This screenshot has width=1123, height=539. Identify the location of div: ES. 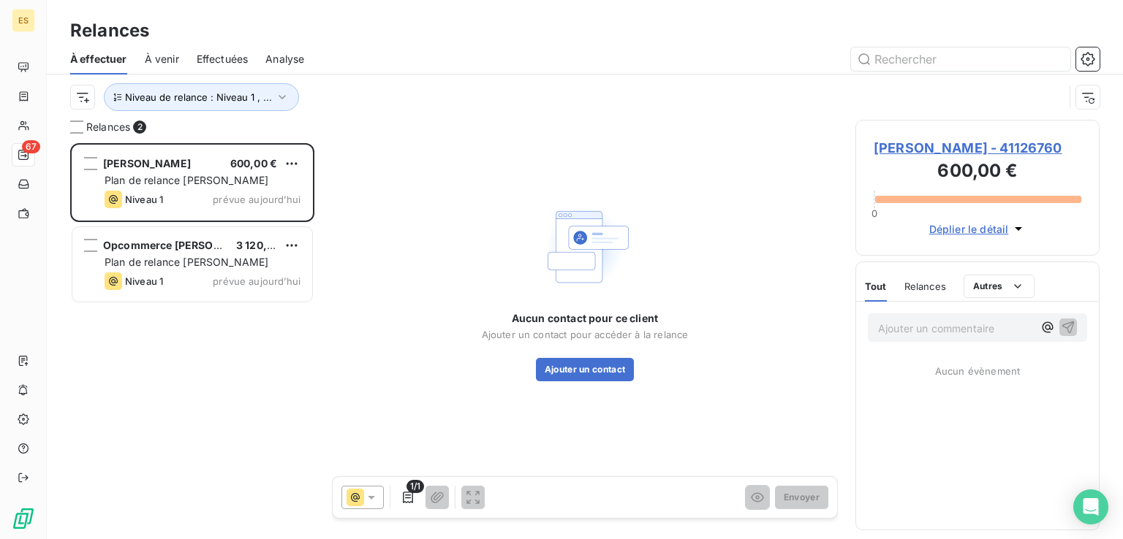
(23, 20).